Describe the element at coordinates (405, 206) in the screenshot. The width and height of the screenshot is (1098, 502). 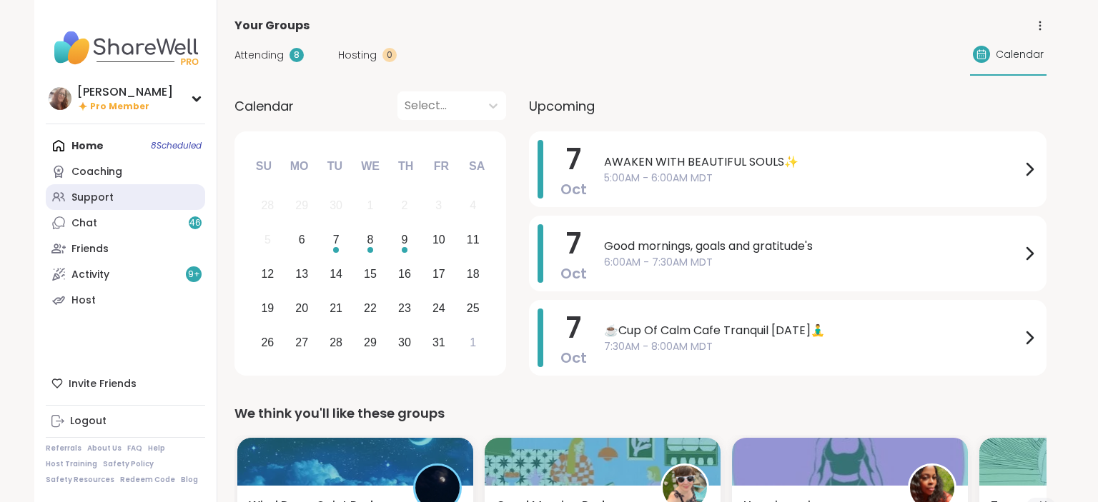
I see `div: Not available Thursday, October 2nd, 2025` at that location.